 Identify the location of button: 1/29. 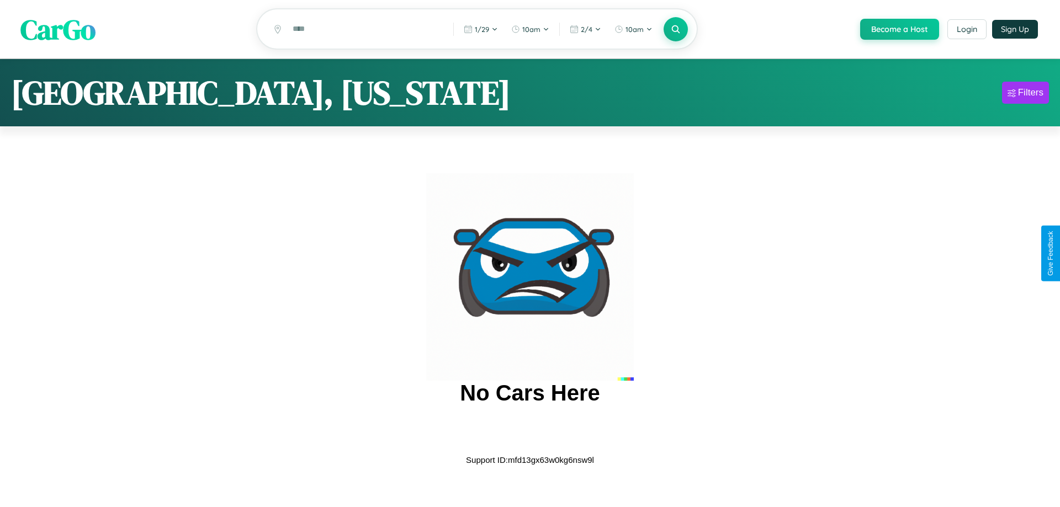
(481, 29).